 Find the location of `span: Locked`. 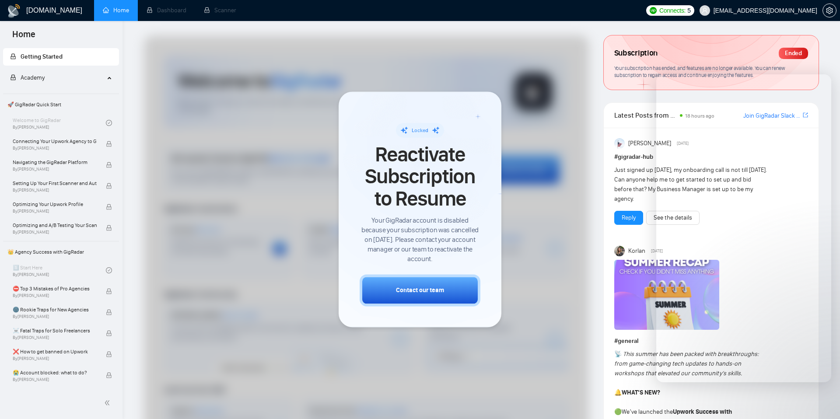

span: Locked is located at coordinates (420, 130).